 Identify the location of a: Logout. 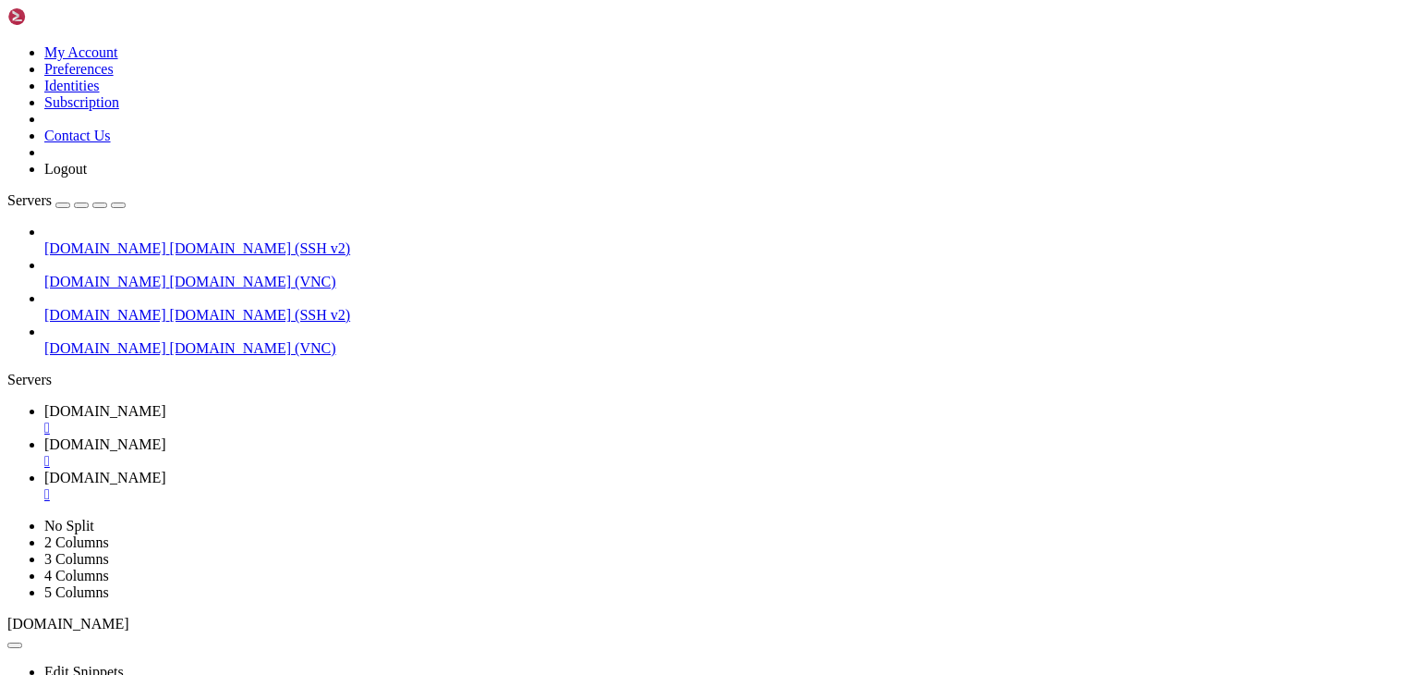
(66, 168).